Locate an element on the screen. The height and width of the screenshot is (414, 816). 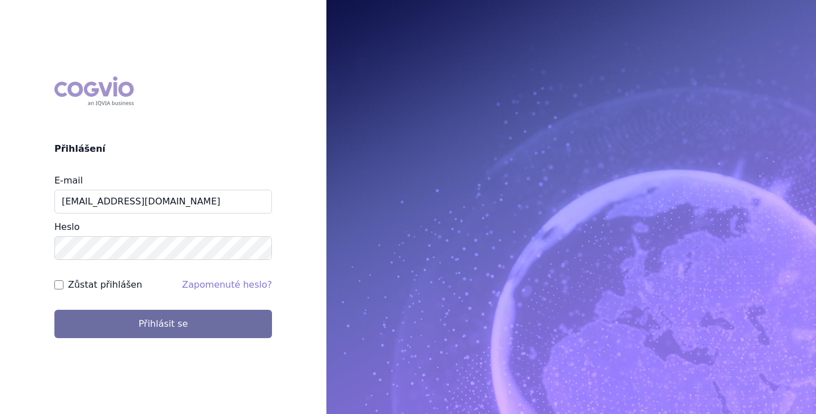
div: COGVIO is located at coordinates (94, 91).